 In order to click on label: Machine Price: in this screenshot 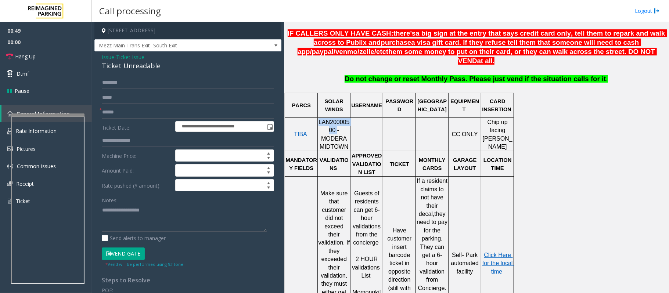, I will do `click(137, 156)`.